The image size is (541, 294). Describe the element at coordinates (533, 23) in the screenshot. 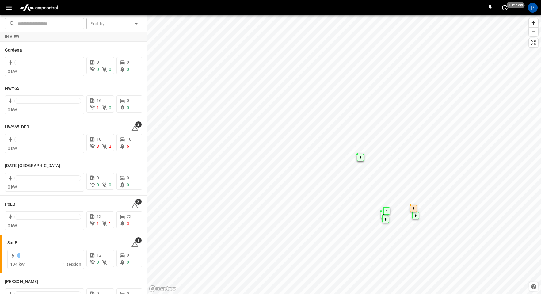

I see `span: Zoom in` at that location.